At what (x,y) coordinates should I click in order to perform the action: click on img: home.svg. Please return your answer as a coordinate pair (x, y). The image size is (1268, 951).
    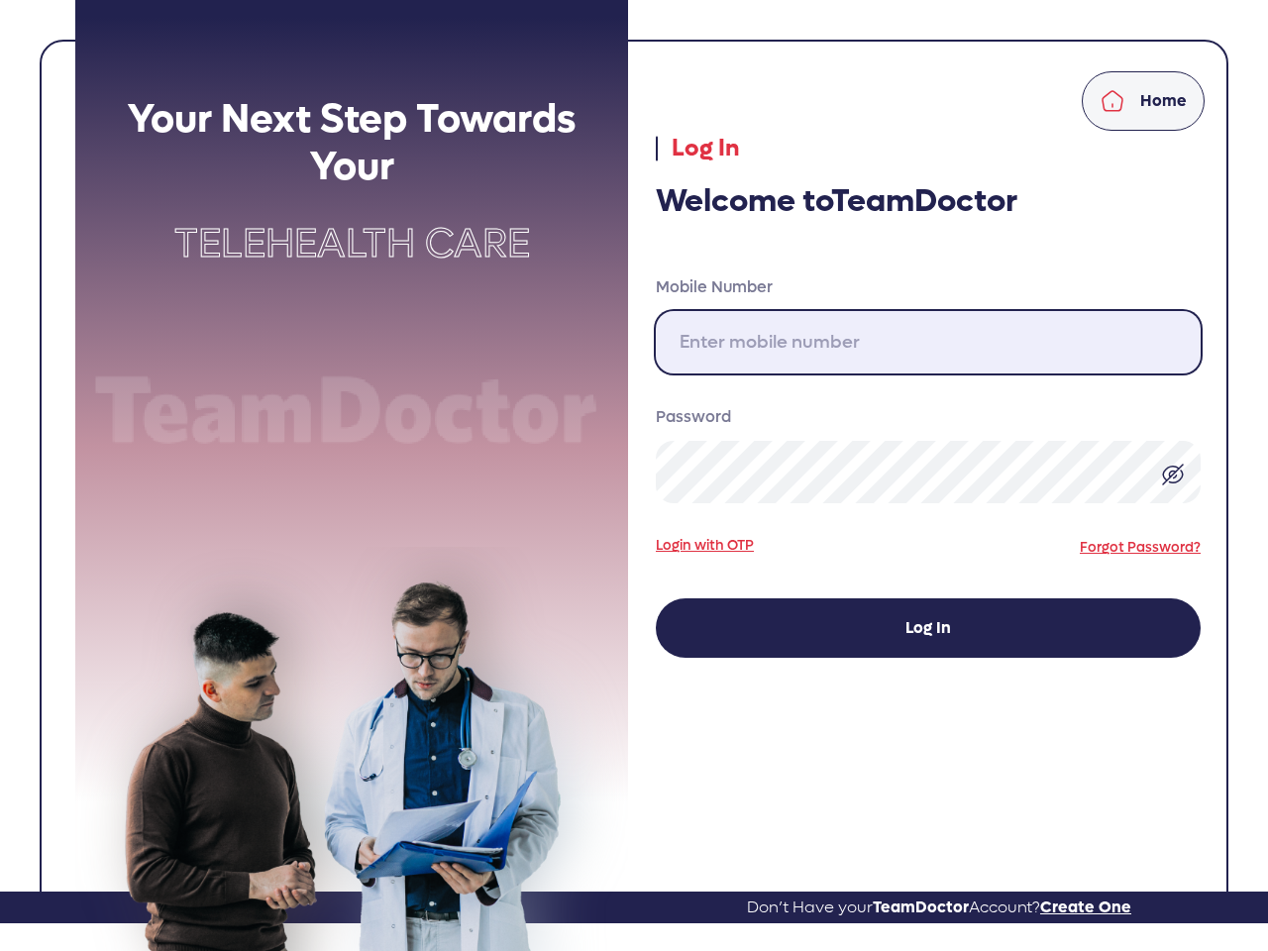
    Looking at the image, I should click on (1113, 101).